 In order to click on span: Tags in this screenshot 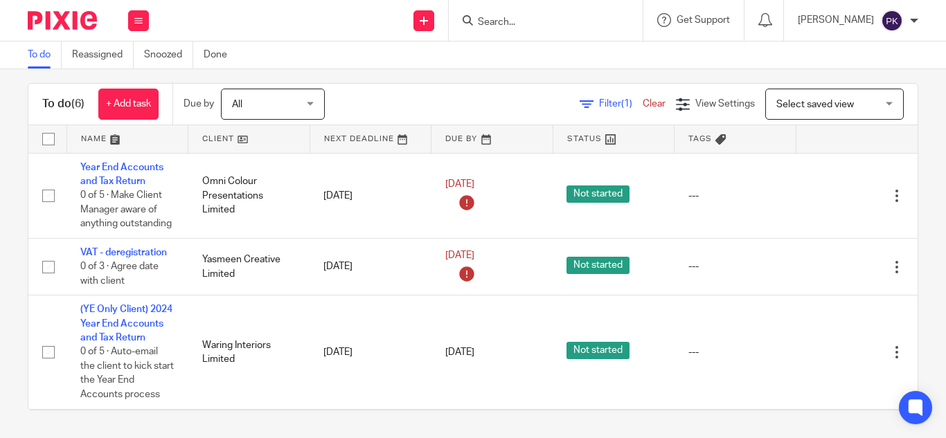, I will do `click(700, 139)`.